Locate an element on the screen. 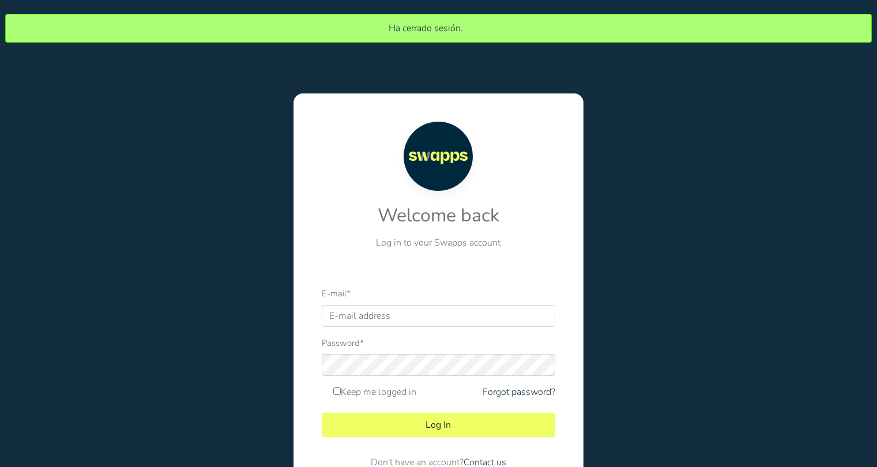  p: Log in to your Swapps account is located at coordinates (438, 243).